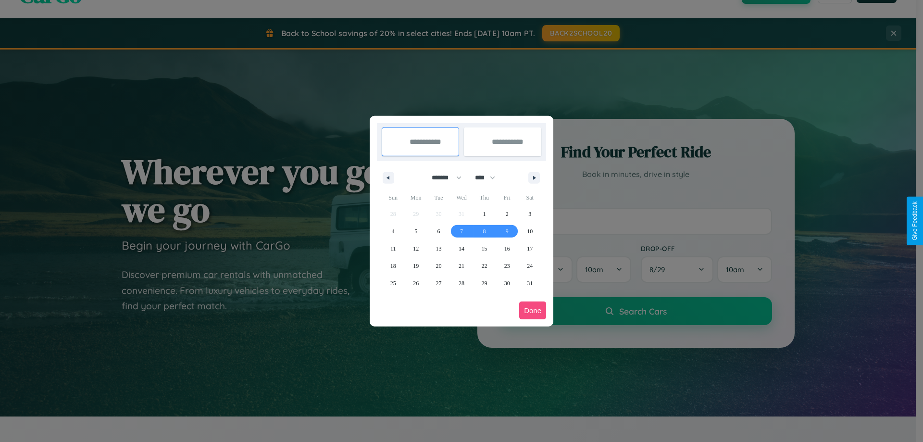  Describe the element at coordinates (530, 214) in the screenshot. I see `span: 3` at that location.